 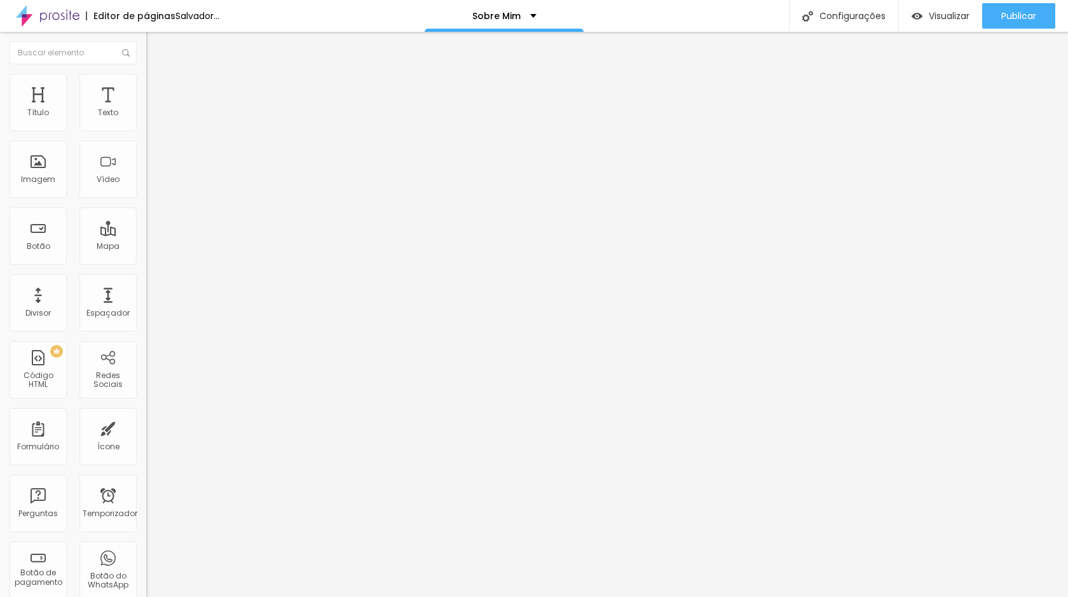 I want to click on font: Mapa, so click(x=108, y=245).